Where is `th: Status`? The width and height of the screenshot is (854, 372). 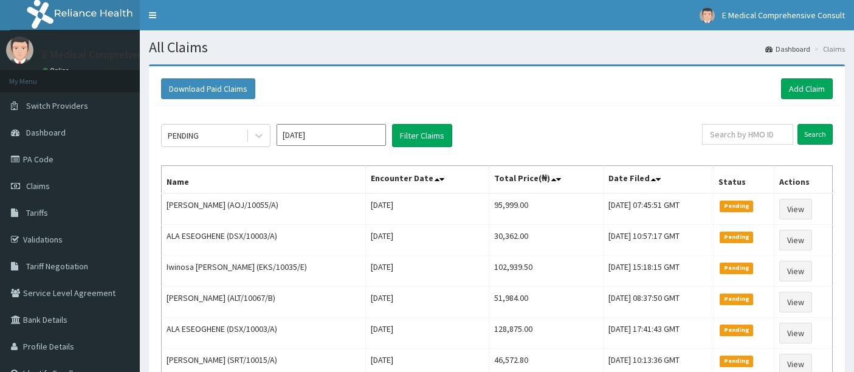 th: Status is located at coordinates (744, 180).